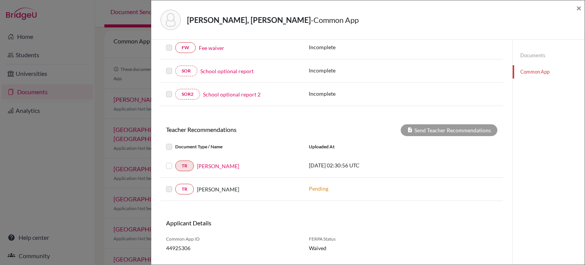 This screenshot has height=265, width=585. Describe the element at coordinates (186, 71) in the screenshot. I see `a: SOR` at that location.